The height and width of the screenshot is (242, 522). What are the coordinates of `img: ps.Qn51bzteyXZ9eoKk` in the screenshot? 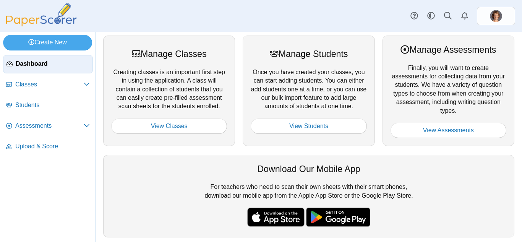 It's located at (496, 16).